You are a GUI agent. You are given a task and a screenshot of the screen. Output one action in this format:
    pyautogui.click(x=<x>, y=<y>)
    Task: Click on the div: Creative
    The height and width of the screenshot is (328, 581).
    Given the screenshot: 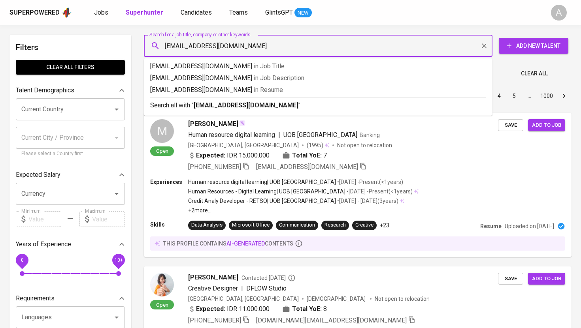 What is the action you would take?
    pyautogui.click(x=364, y=225)
    